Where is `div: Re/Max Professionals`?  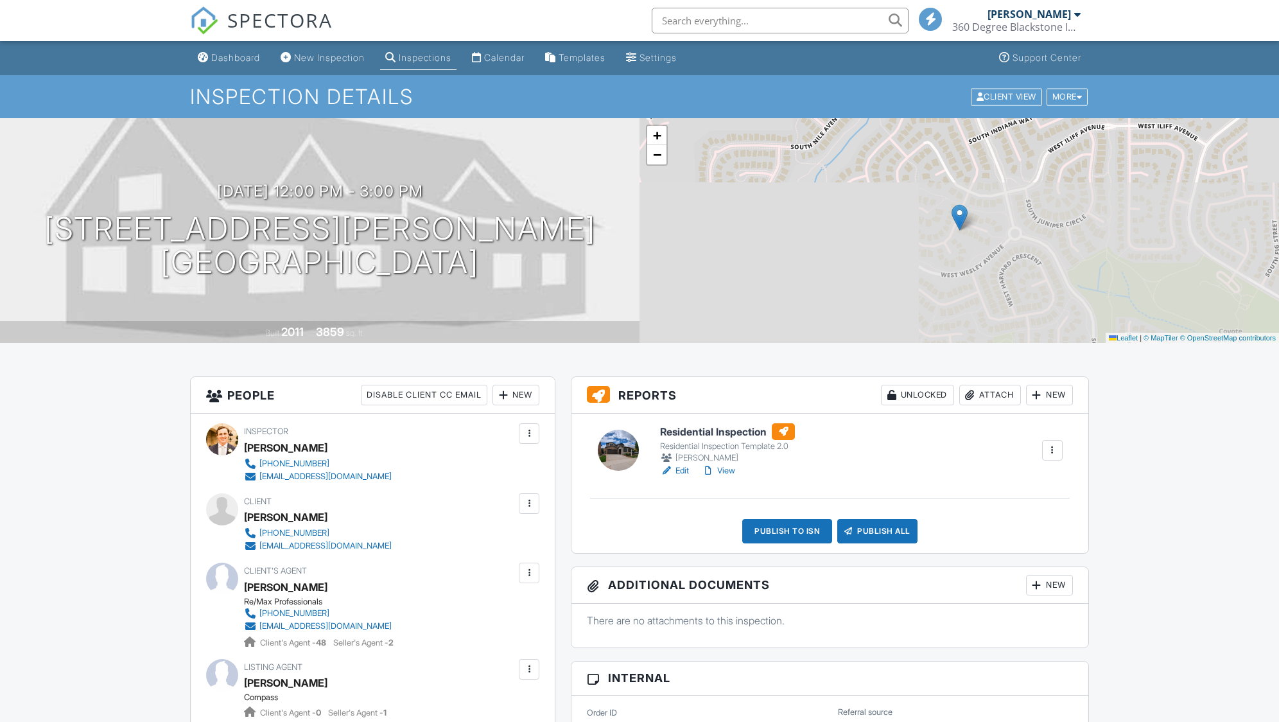
div: Re/Max Professionals is located at coordinates (323, 602).